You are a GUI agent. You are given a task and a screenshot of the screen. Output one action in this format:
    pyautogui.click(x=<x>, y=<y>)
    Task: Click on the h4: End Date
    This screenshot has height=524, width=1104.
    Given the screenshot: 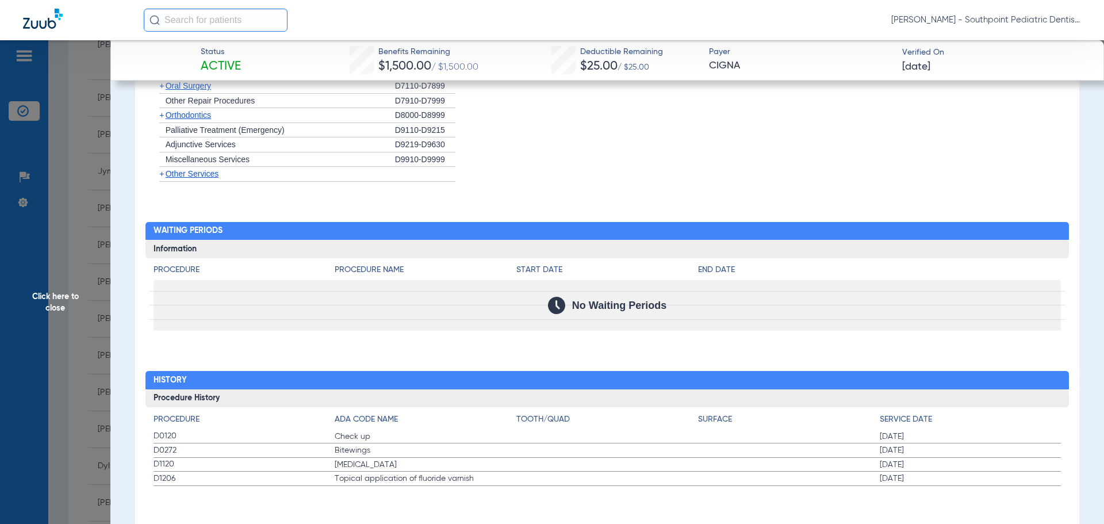 What is the action you would take?
    pyautogui.click(x=880, y=270)
    